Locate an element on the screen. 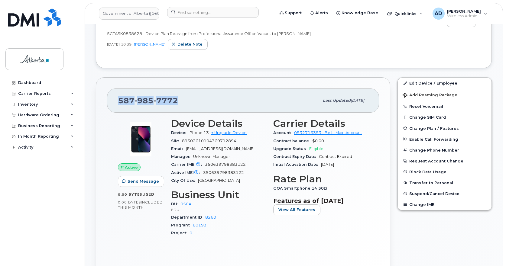  h3: Carrier Details is located at coordinates (321, 124).